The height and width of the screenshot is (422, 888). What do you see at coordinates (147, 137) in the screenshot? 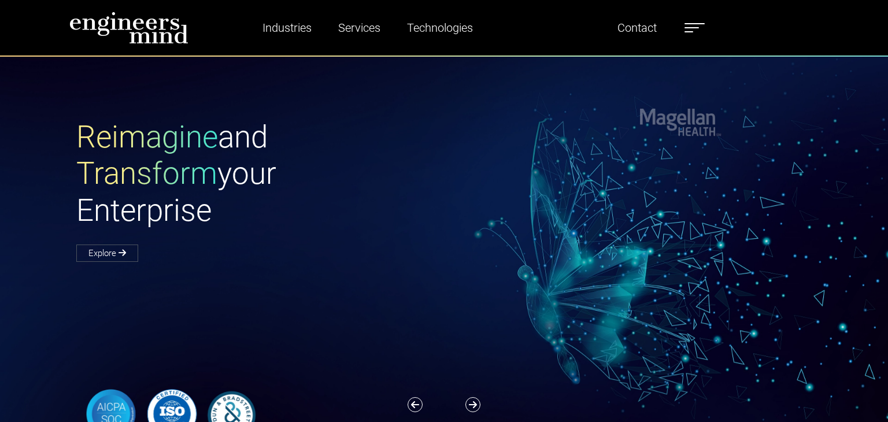
I see `span: Reimagine` at bounding box center [147, 137].